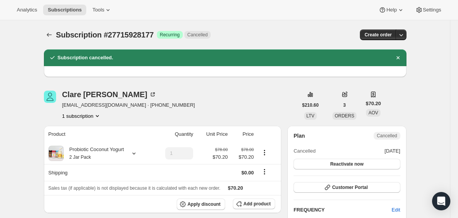  I want to click on button: Settings, so click(428, 10).